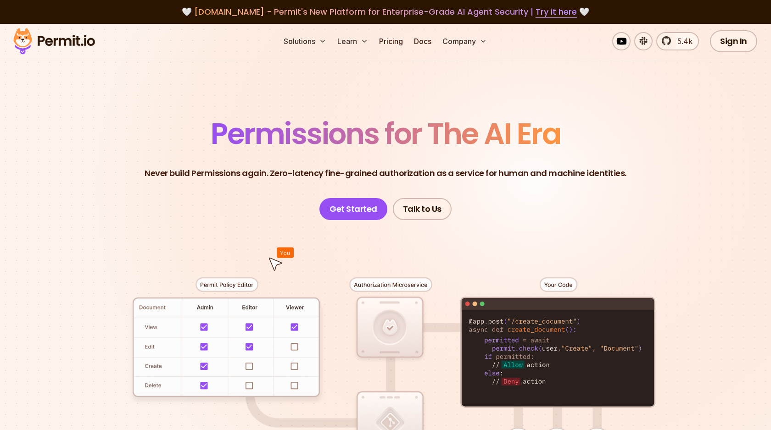 The height and width of the screenshot is (430, 771). I want to click on a: Try it here, so click(556, 12).